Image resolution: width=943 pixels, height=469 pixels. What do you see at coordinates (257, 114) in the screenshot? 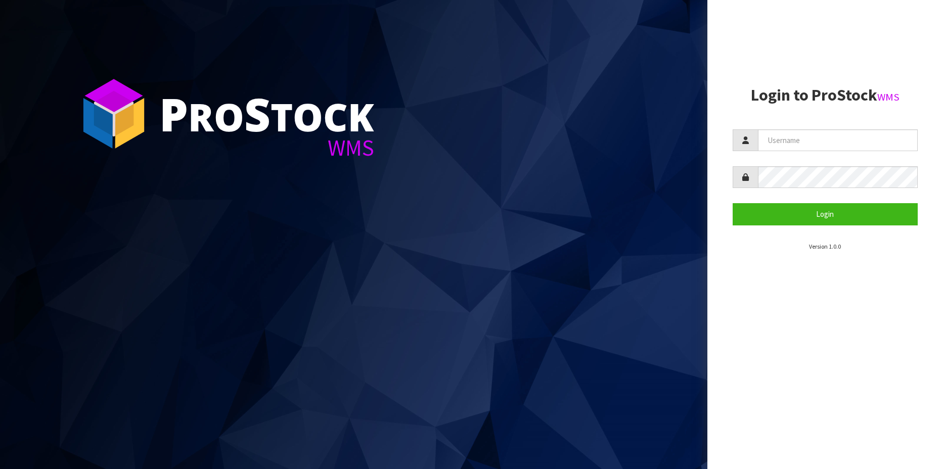
I see `span: S` at bounding box center [257, 114].